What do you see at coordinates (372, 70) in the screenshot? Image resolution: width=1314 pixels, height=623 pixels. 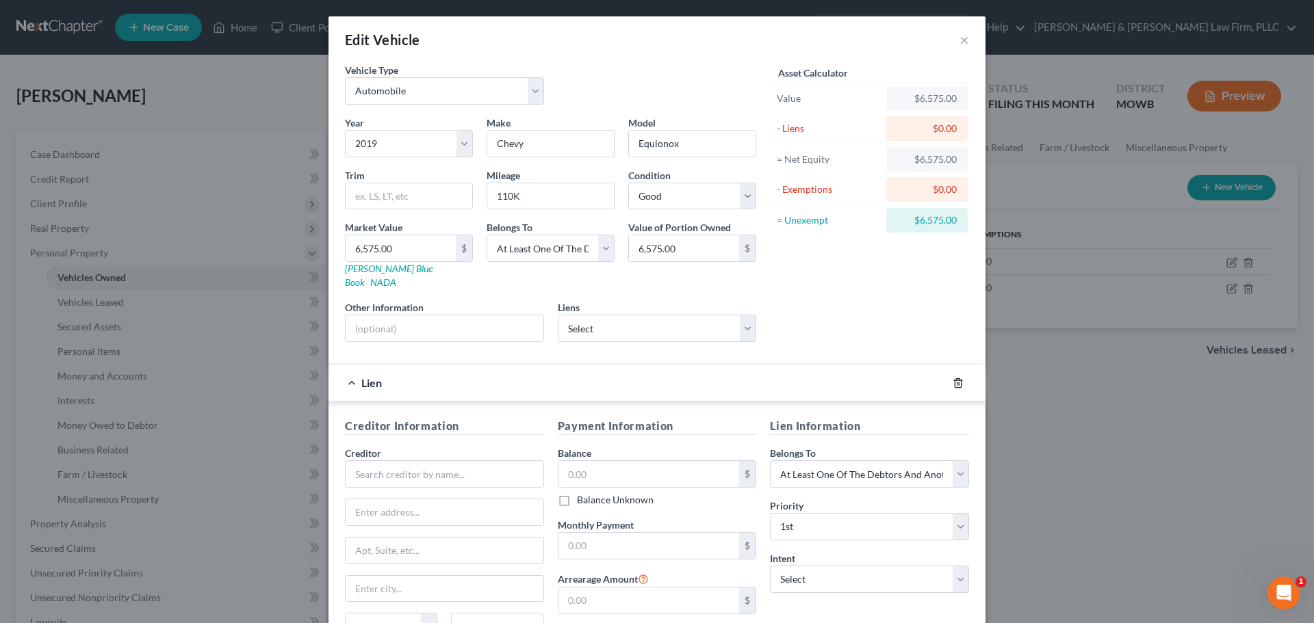 I see `label: Vehicle Type` at bounding box center [372, 70].